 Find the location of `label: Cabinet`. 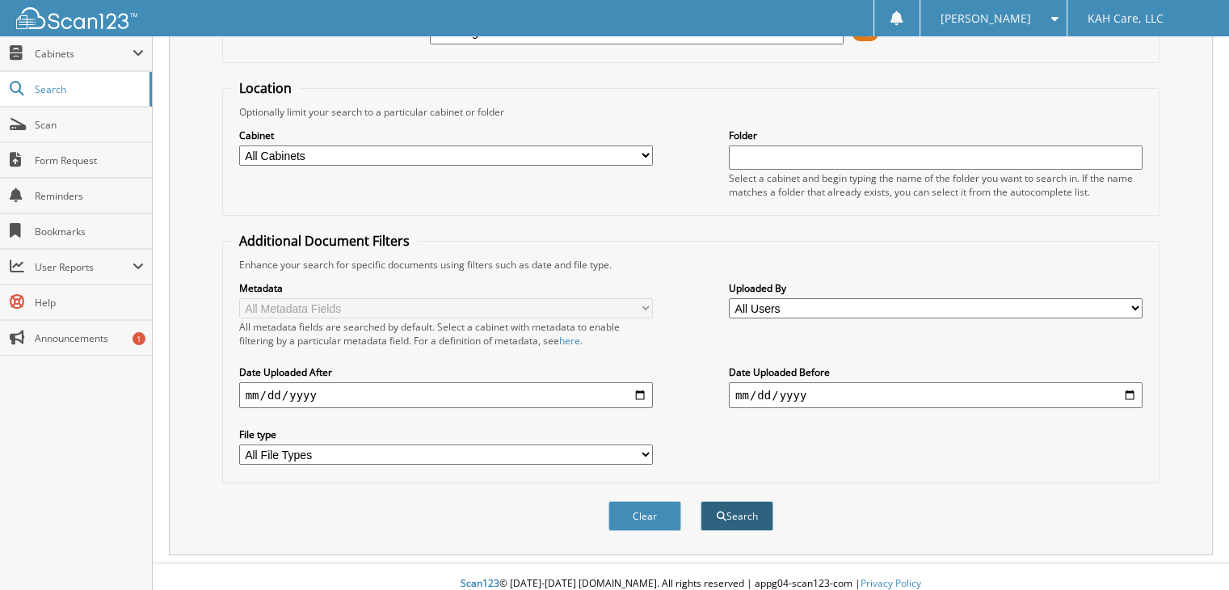

label: Cabinet is located at coordinates (446, 135).